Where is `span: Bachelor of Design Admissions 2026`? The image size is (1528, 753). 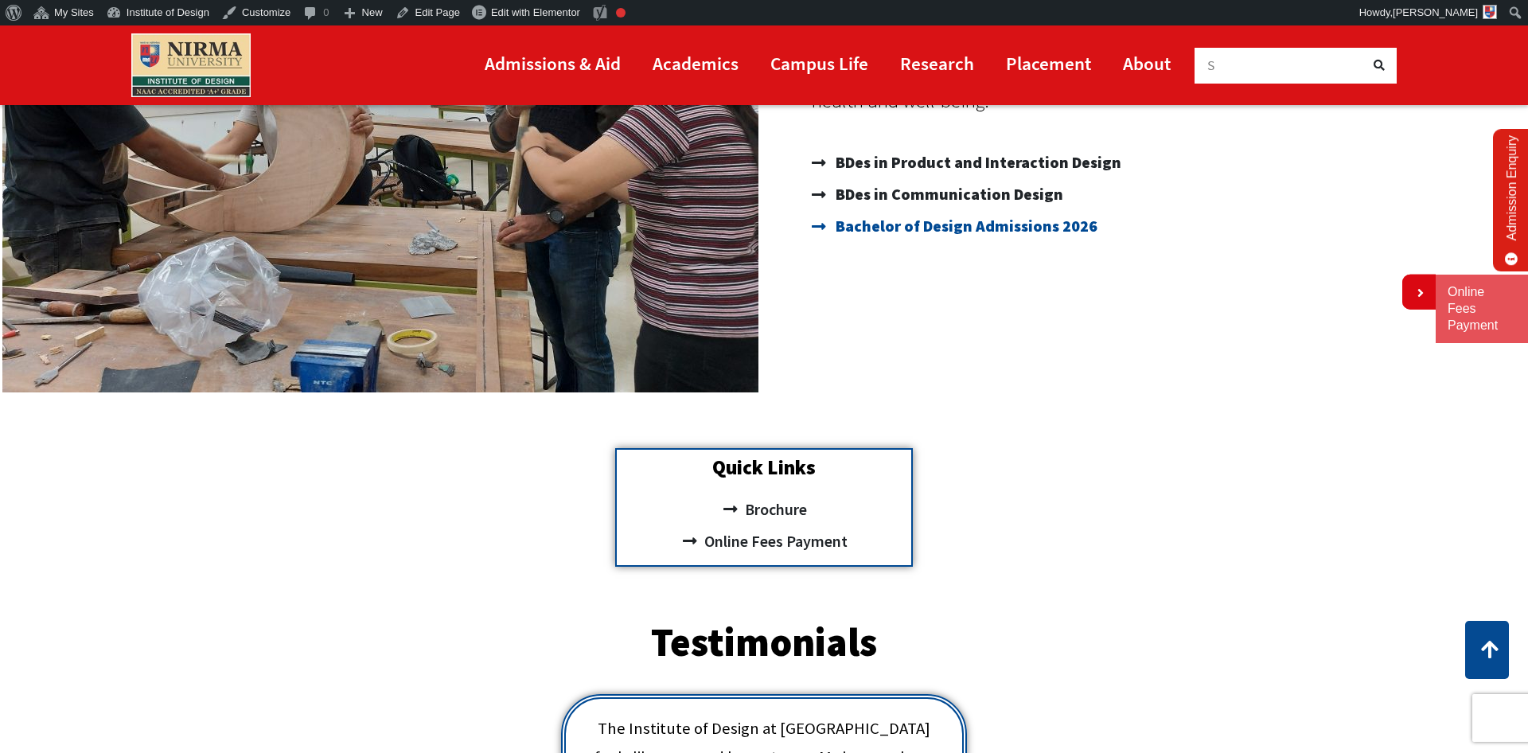
span: Bachelor of Design Admissions 2026 is located at coordinates (964, 226).